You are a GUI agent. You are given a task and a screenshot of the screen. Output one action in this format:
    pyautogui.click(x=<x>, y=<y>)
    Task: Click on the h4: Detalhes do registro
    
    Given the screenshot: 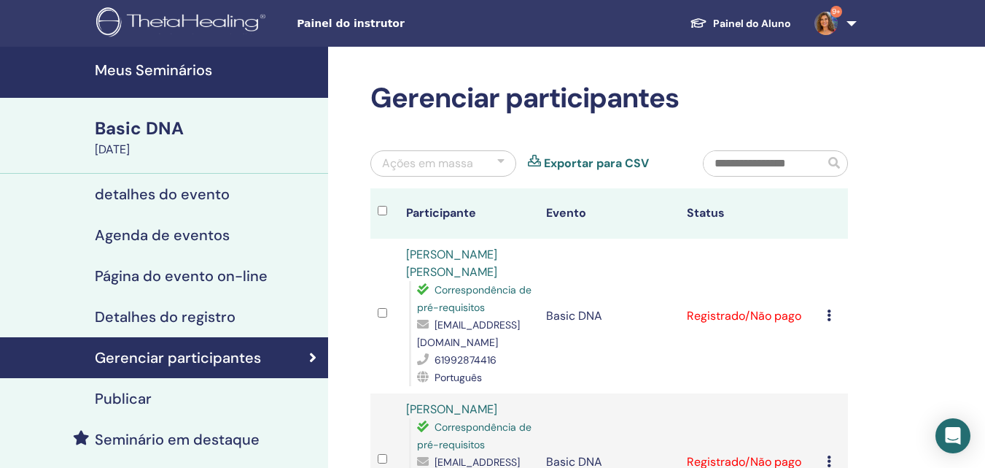 What is the action you would take?
    pyautogui.click(x=165, y=317)
    